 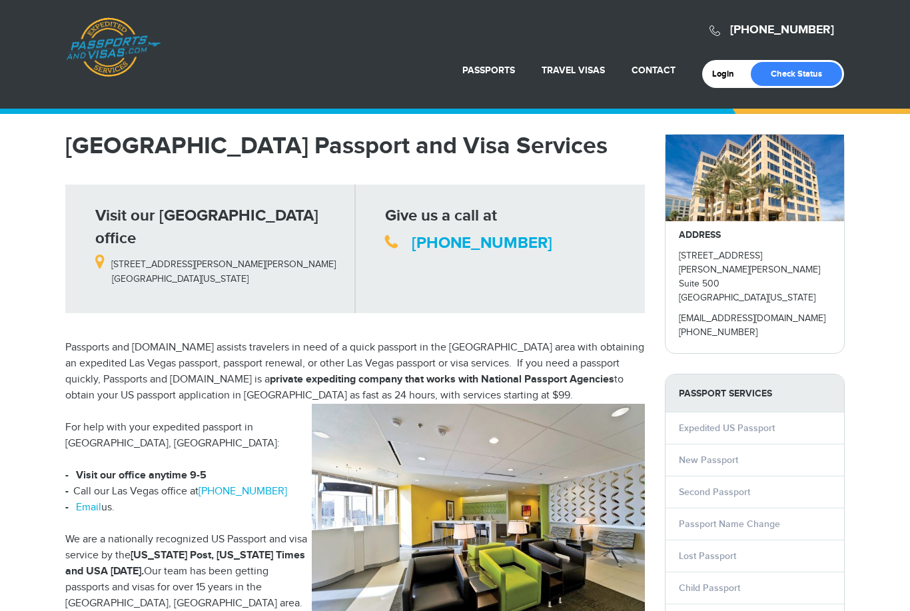 What do you see at coordinates (727, 74) in the screenshot?
I see `a: Login` at bounding box center [727, 74].